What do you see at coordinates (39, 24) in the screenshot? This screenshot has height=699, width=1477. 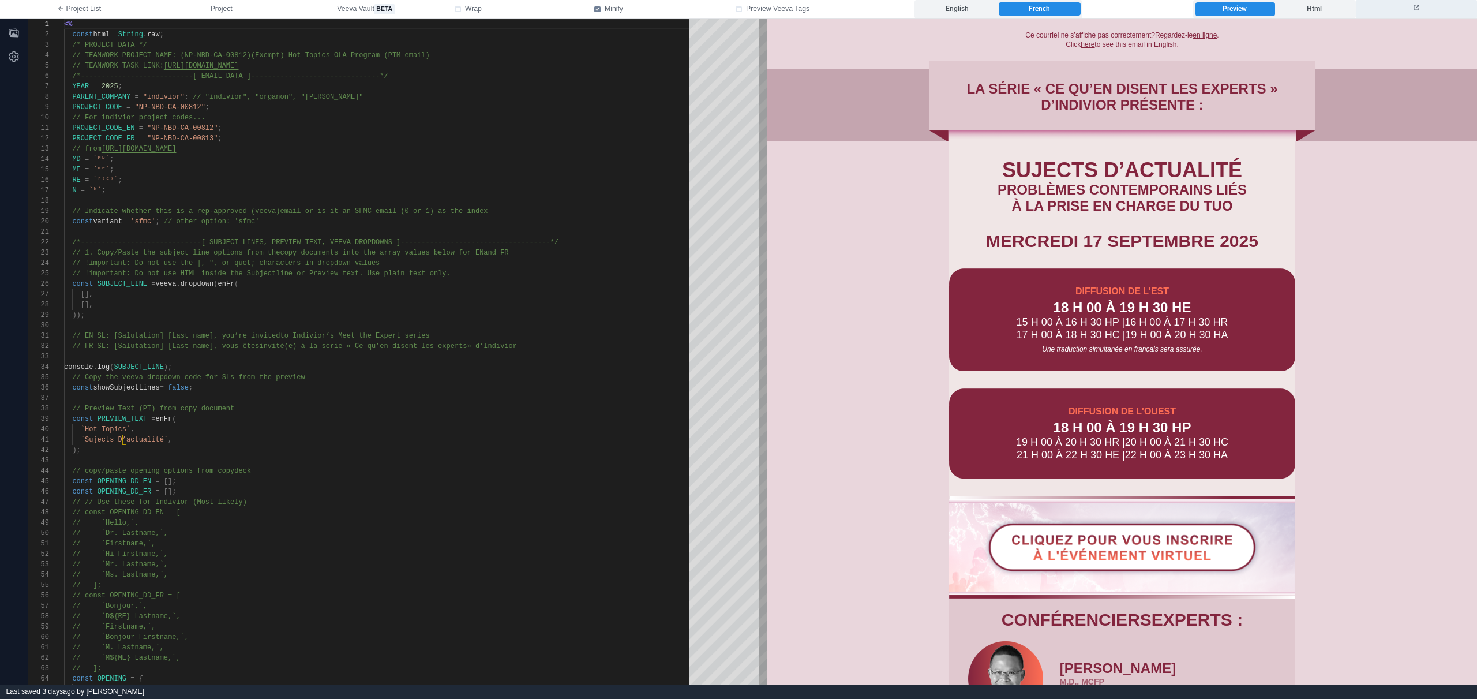 I see `div: 1` at bounding box center [39, 24].